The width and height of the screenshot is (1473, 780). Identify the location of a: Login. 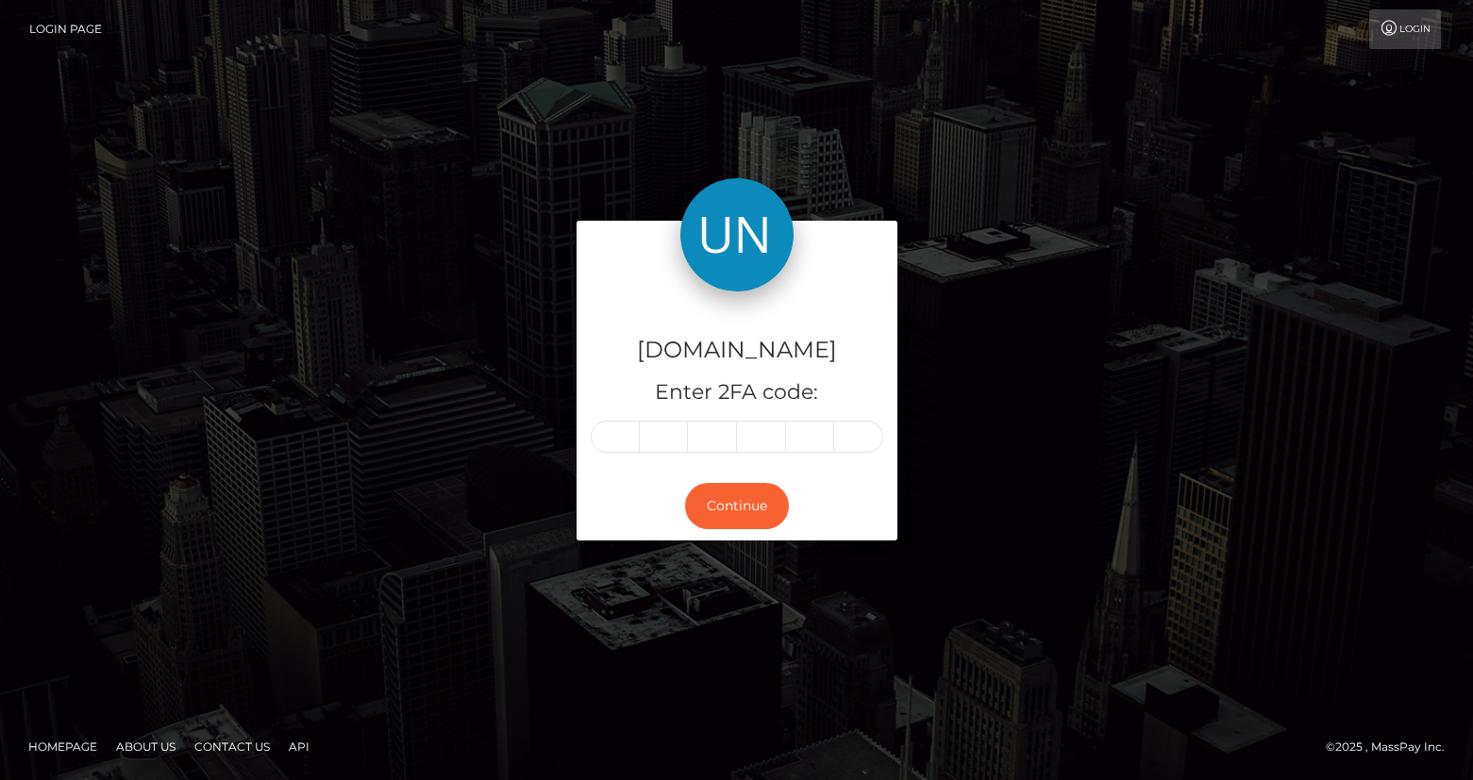
(1405, 29).